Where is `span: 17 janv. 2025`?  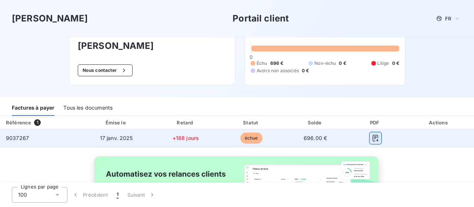 span: 17 janv. 2025 is located at coordinates (116, 138).